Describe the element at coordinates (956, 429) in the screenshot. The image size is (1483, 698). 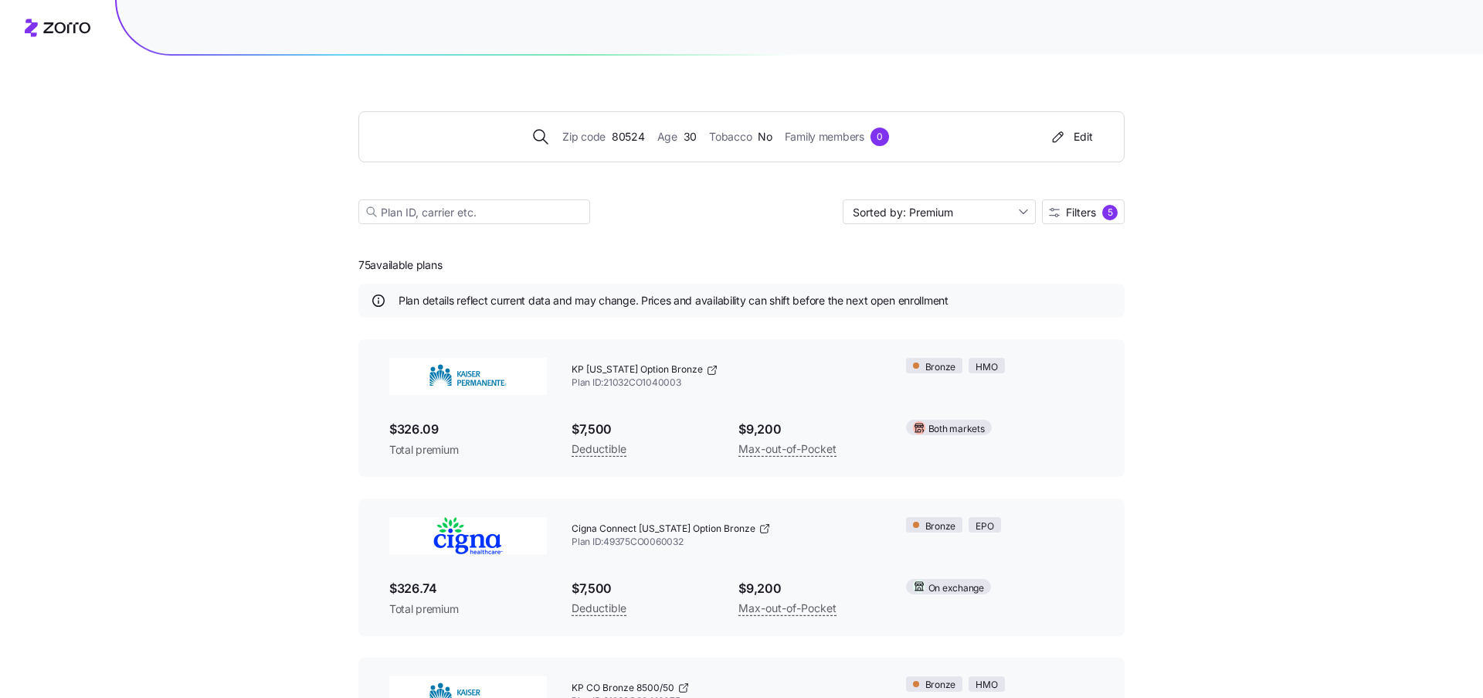
I see `span: Both markets` at that location.